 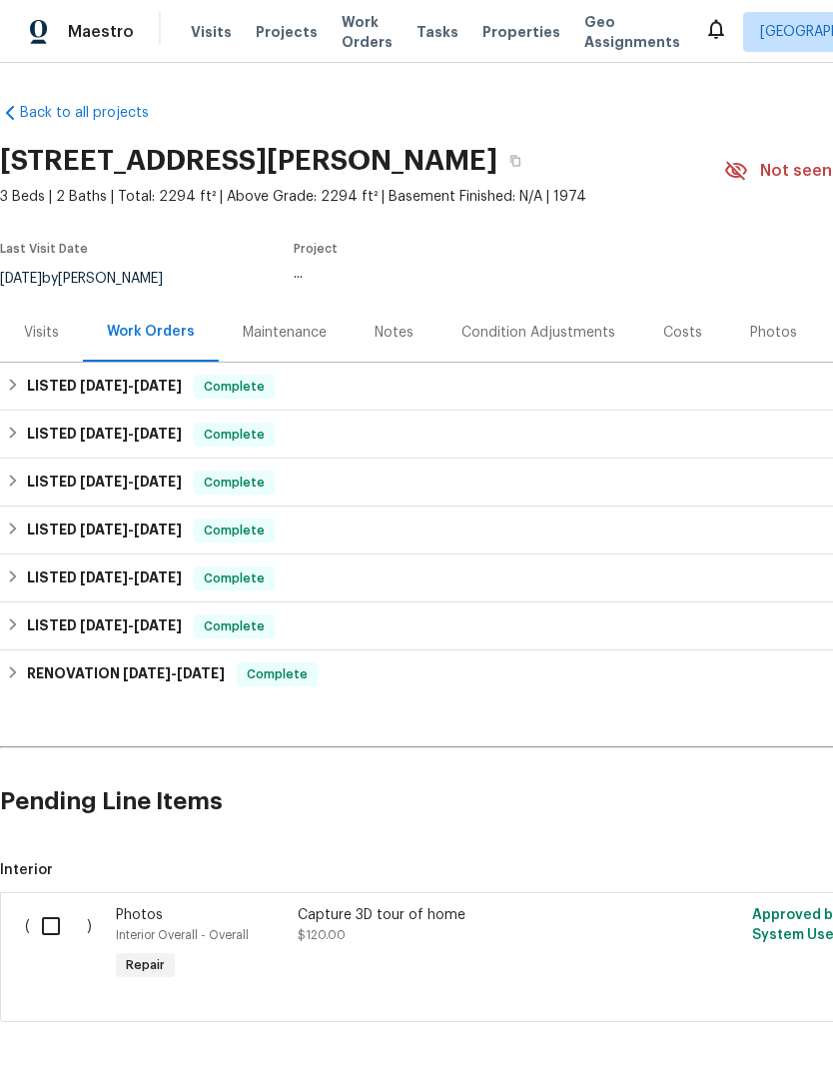 I want to click on span: Properties, so click(x=522, y=32).